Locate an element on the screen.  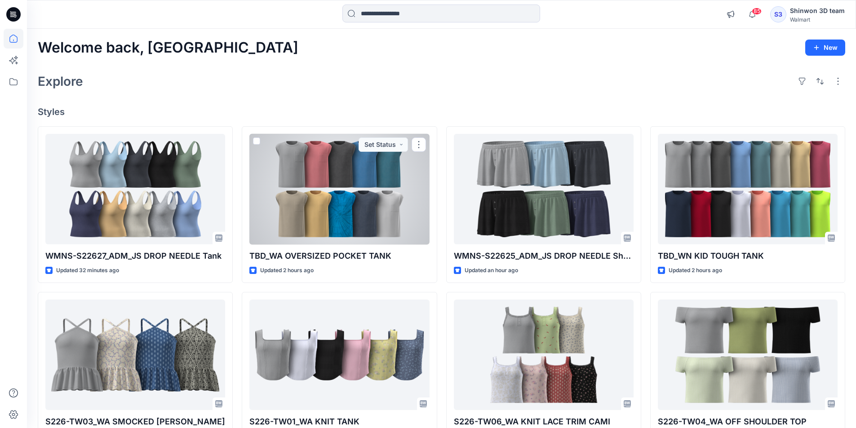
p: S226-TW04_WA OFF SHOULDER TOP is located at coordinates (747, 422).